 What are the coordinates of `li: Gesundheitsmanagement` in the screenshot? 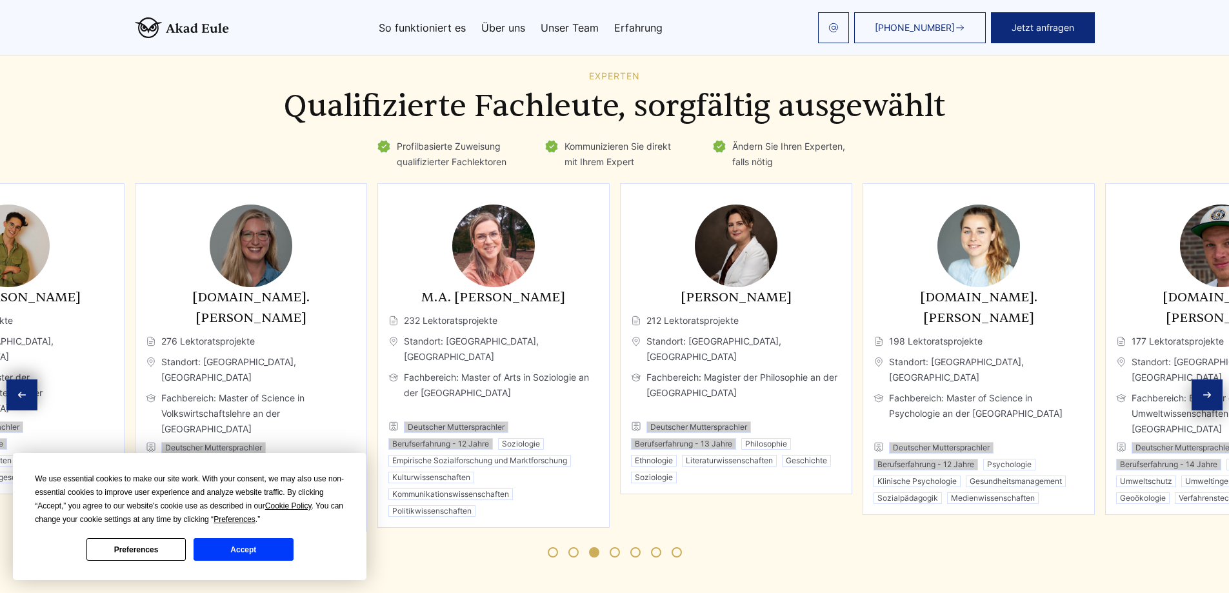 It's located at (1016, 481).